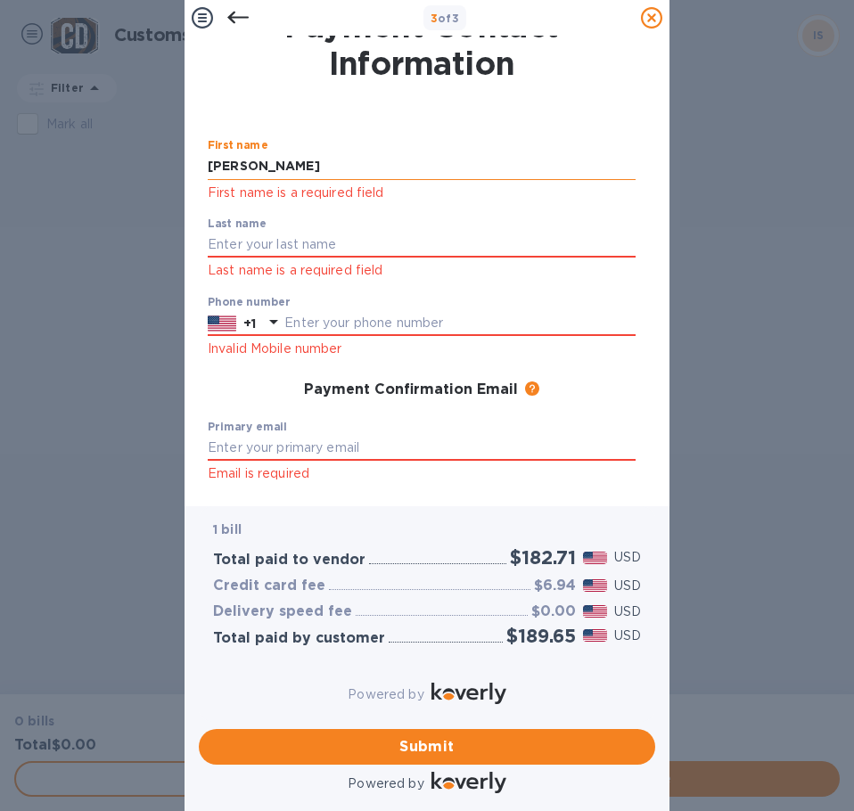  Describe the element at coordinates (411, 390) in the screenshot. I see `h3: Payment Confirmation Email` at that location.